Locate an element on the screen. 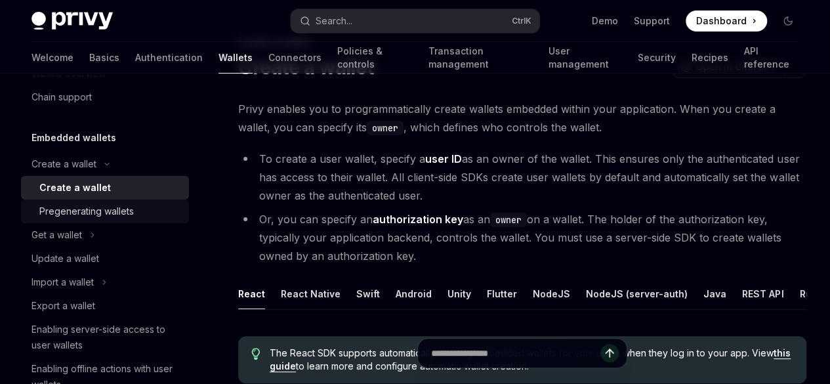 This screenshot has height=384, width=830. div: NodeJS (server-auth) is located at coordinates (637, 293).